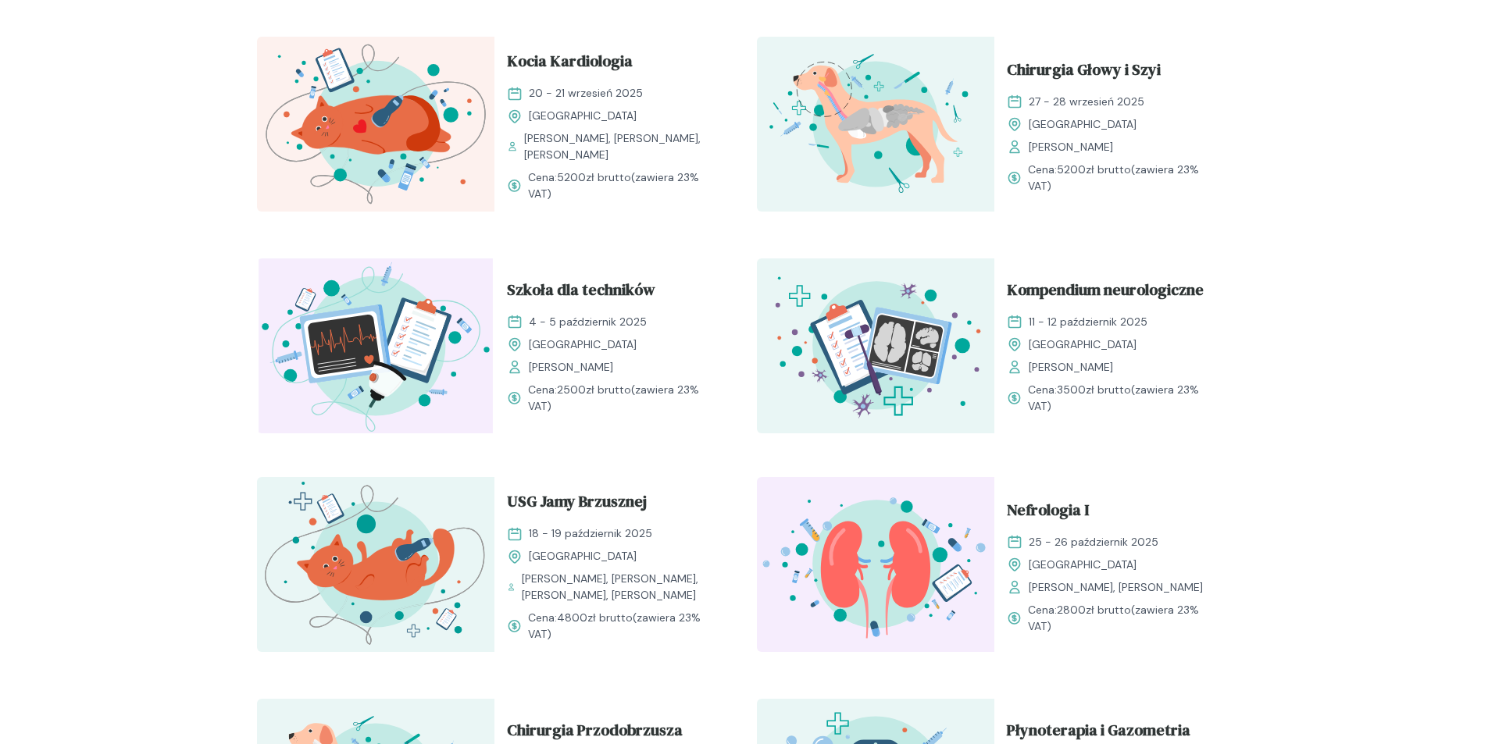 The height and width of the screenshot is (744, 1488). Describe the element at coordinates (376, 124) in the screenshot. I see `img: aHfXlEMqNJQqH-jZ_KociaKardio_T.svg` at that location.